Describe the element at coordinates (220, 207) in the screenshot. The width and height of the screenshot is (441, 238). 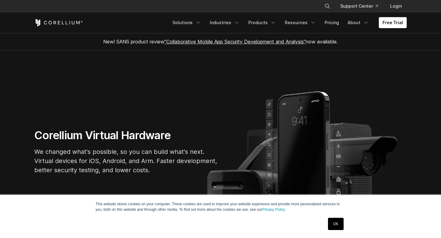
I see `p: This website stores cookies on your computer. These cookies are used to improve your website expe...` at that location.